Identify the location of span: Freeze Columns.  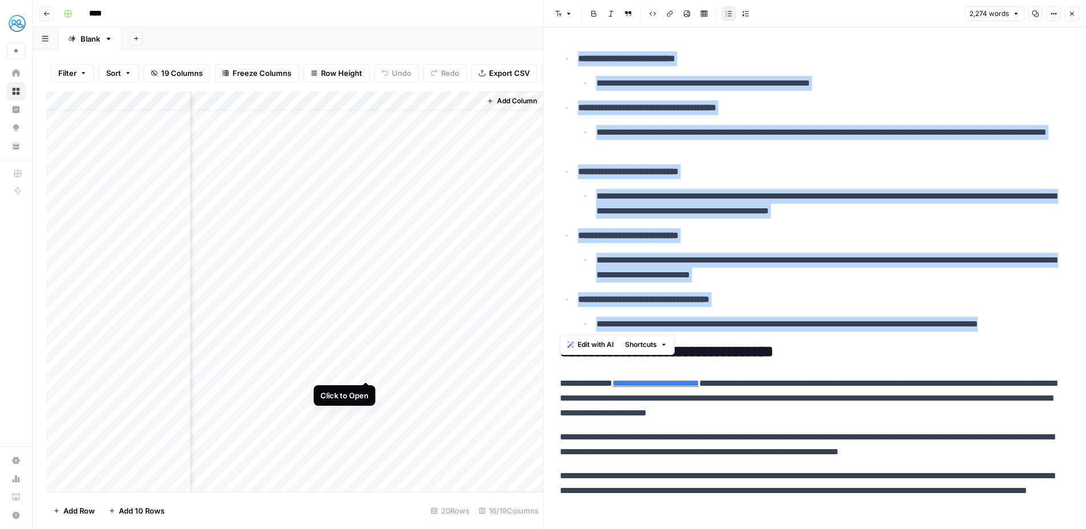
(262, 73).